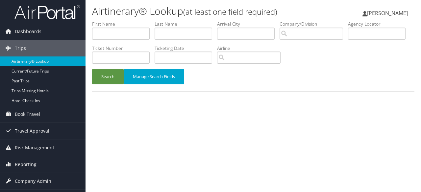  What do you see at coordinates (26, 165) in the screenshot?
I see `span: Reporting` at bounding box center [26, 165].